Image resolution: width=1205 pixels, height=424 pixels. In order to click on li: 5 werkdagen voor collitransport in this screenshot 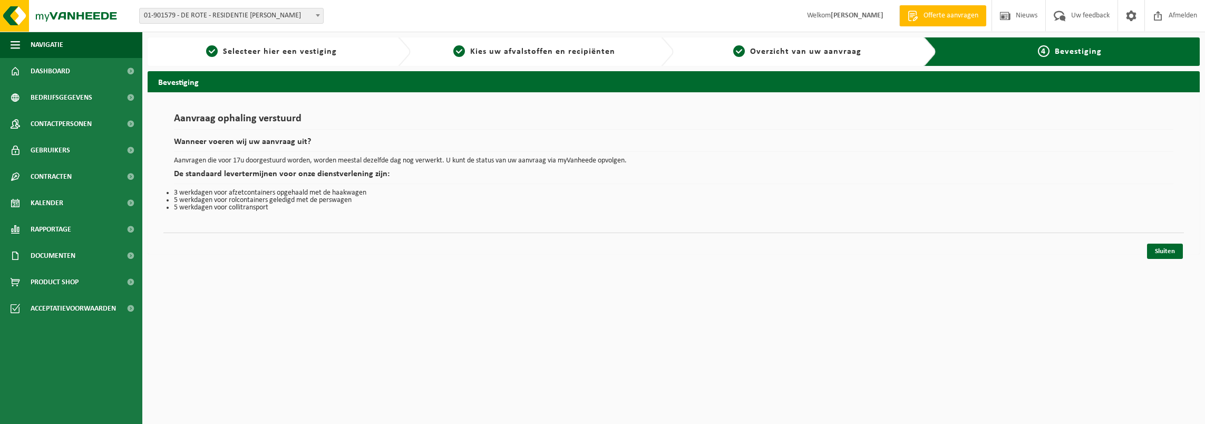, I will do `click(674, 208)`.